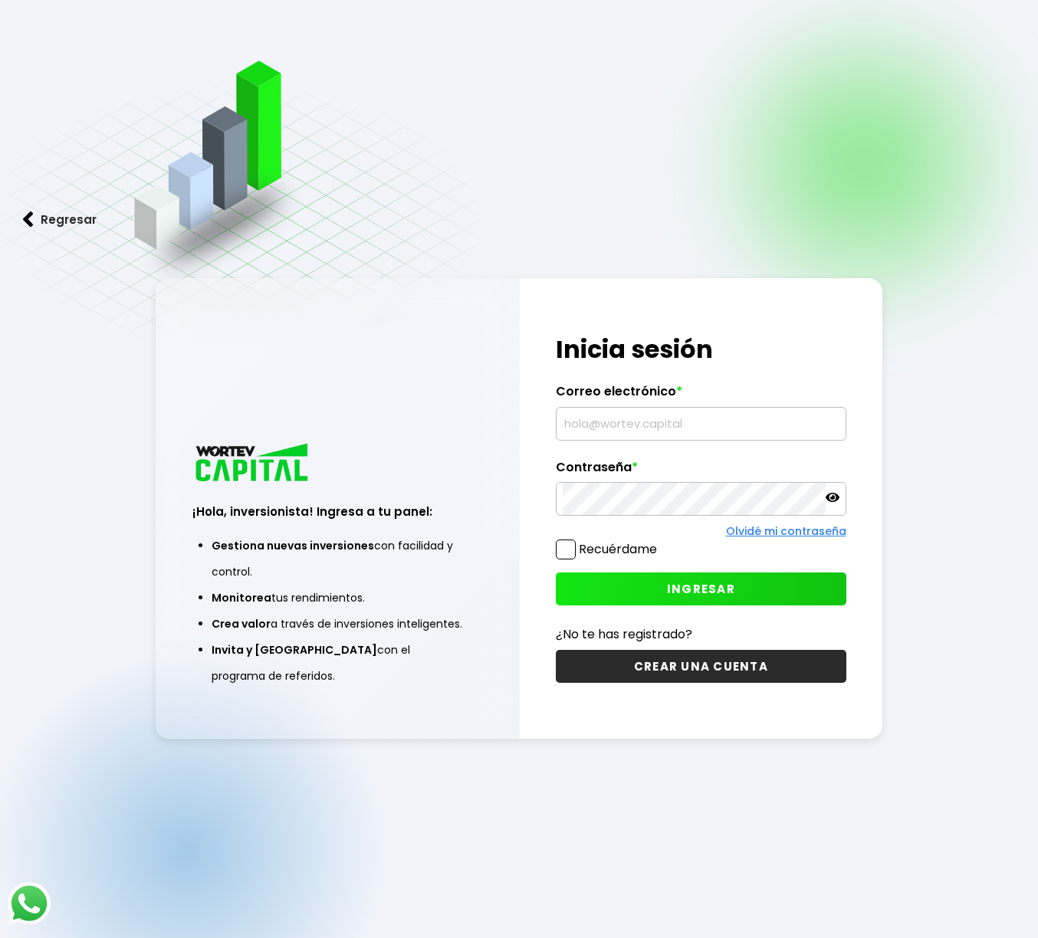 This screenshot has height=938, width=1038. I want to click on h1: Inicia sesión, so click(700, 349).